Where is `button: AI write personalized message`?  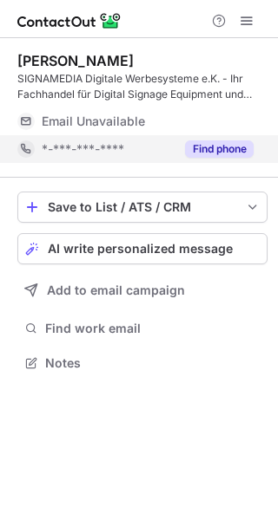
button: AI write personalized message is located at coordinates (142, 249).